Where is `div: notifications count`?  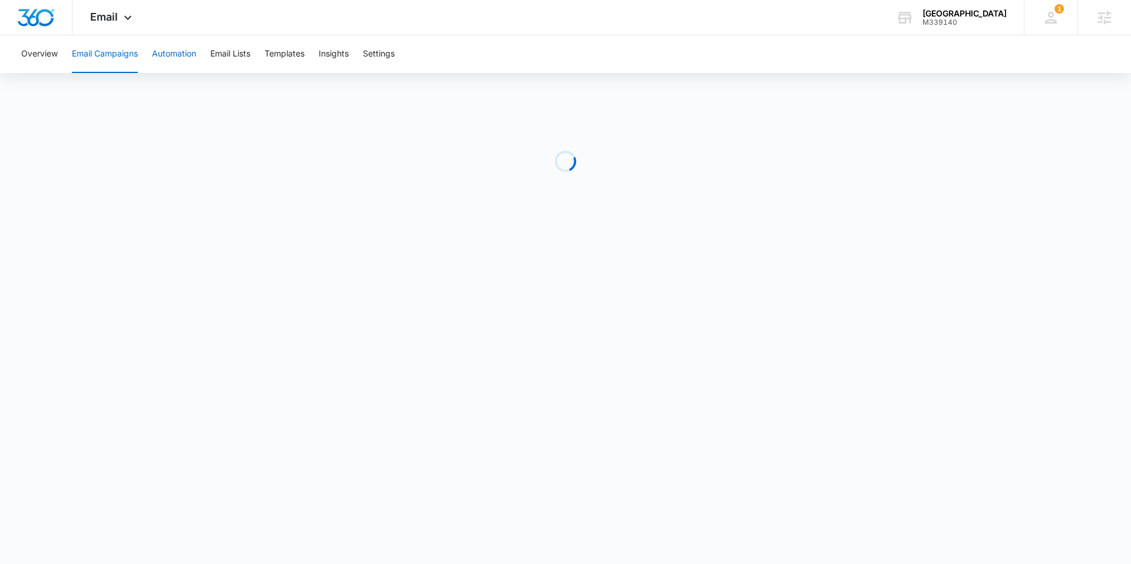
div: notifications count is located at coordinates (1059, 9).